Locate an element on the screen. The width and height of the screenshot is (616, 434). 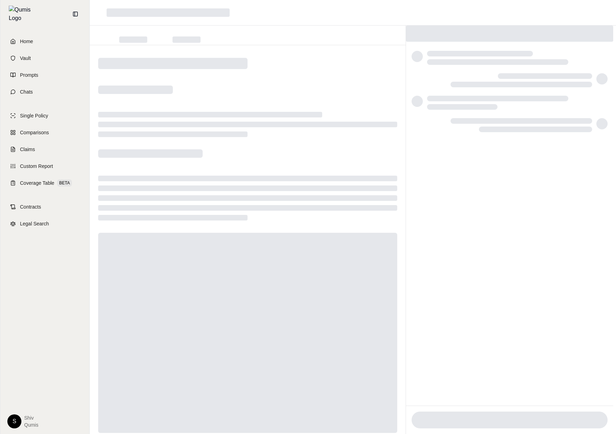
span: Vault is located at coordinates (25, 58).